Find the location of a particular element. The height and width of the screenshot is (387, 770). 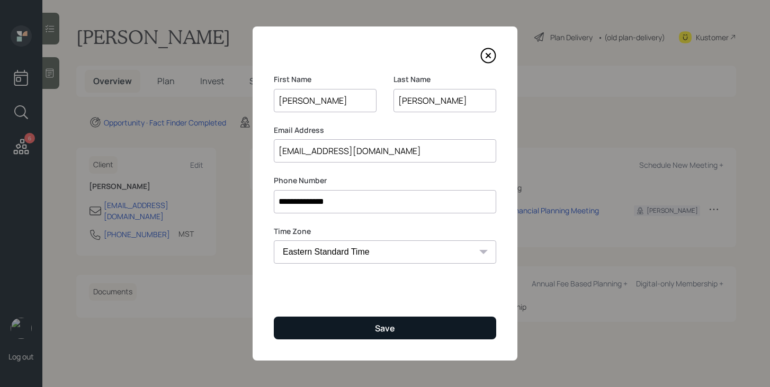

label: Time Zone is located at coordinates (385, 231).